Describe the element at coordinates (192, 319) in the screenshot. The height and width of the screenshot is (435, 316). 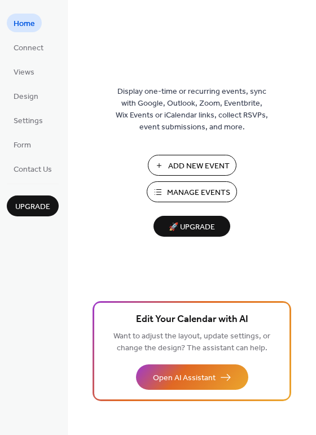
I see `span: Edit Your Calendar with AI` at that location.